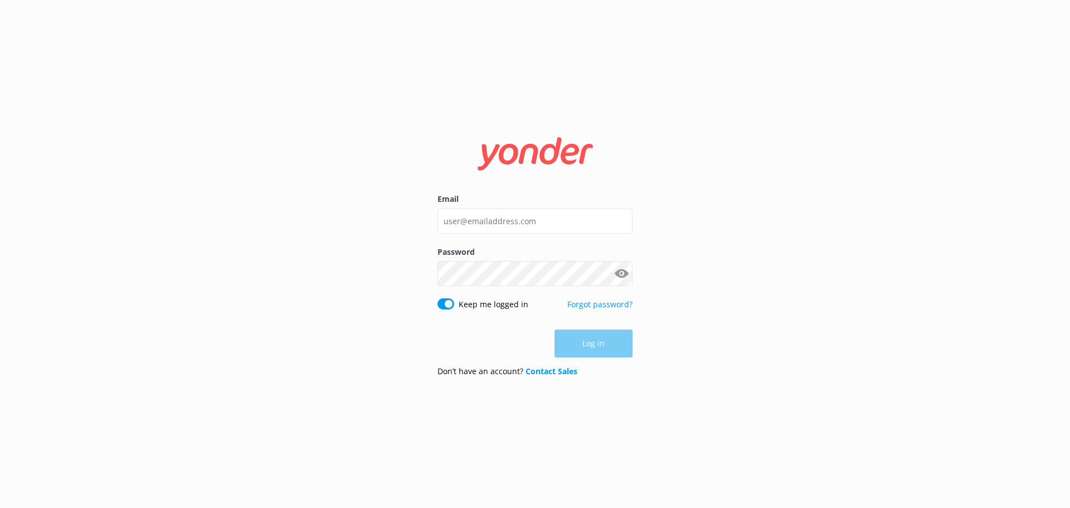 The height and width of the screenshot is (508, 1070). I want to click on a: Forgot password?, so click(600, 304).